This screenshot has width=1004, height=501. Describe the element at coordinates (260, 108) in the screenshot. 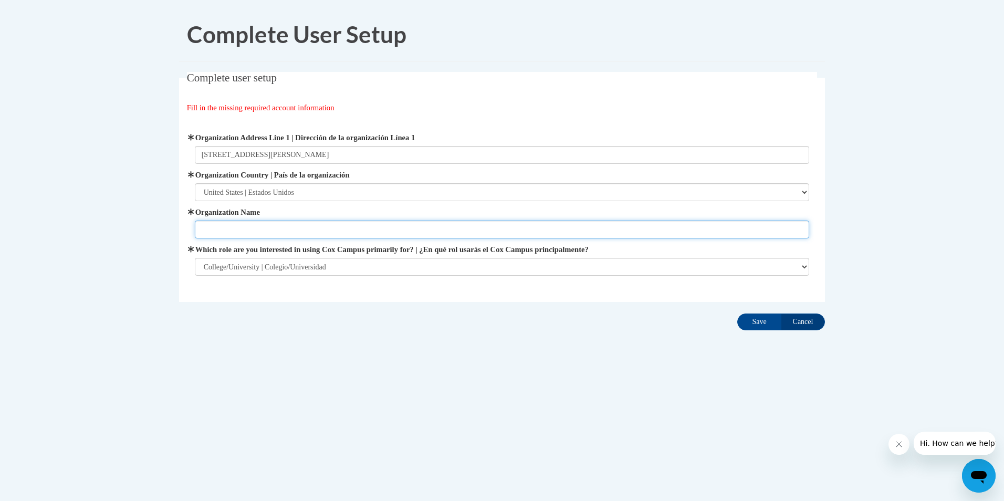

I see `span: Fill in the missing required account information` at that location.